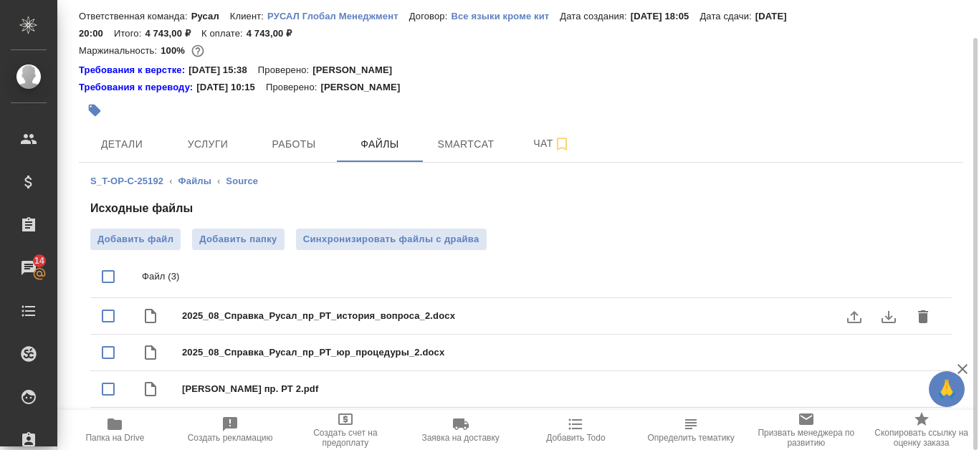 This screenshot has height=450, width=979. What do you see at coordinates (211, 16) in the screenshot?
I see `p: Русал` at bounding box center [211, 16].